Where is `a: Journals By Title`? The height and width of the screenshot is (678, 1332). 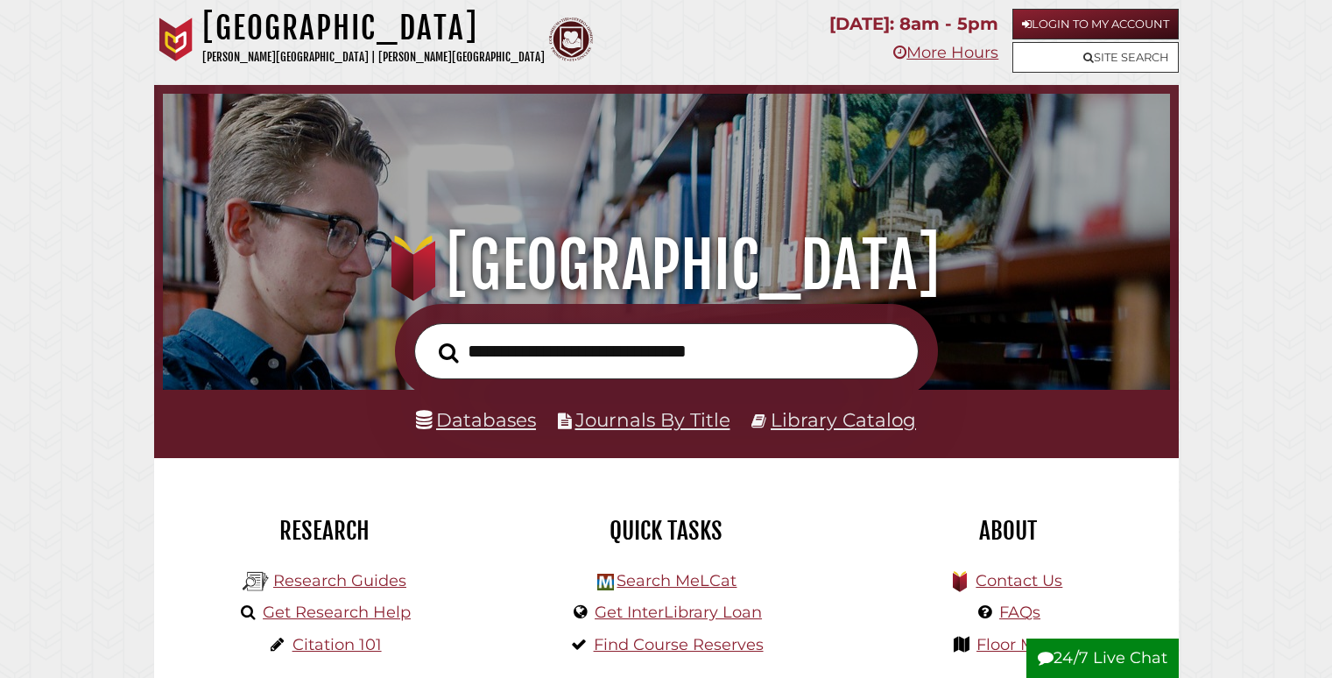 a: Journals By Title is located at coordinates (652, 419).